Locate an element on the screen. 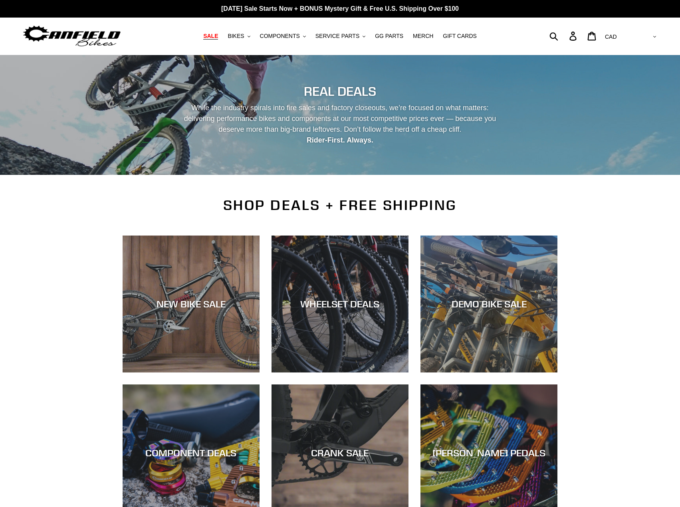  button: BIKES is located at coordinates (239, 36).